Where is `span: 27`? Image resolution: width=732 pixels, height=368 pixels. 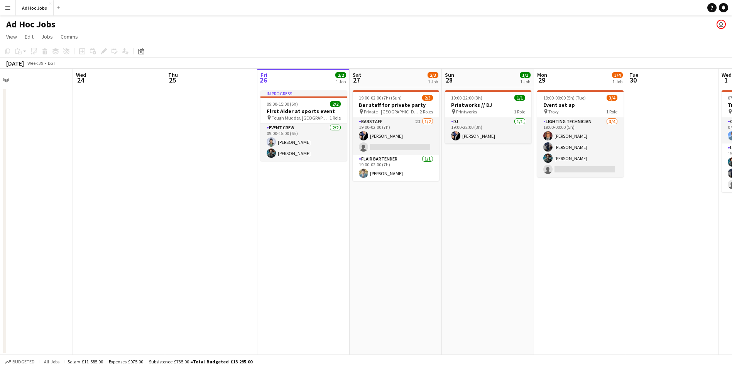 span: 27 is located at coordinates (356, 80).